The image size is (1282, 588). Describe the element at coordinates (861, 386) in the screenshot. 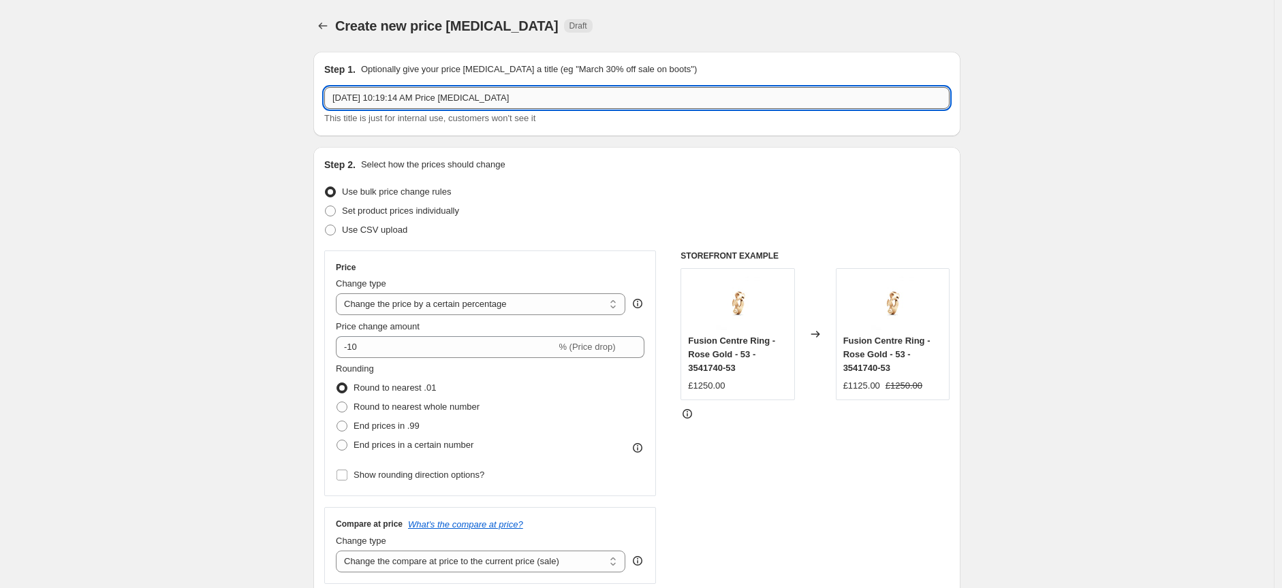

I see `div: £1125.00` at that location.